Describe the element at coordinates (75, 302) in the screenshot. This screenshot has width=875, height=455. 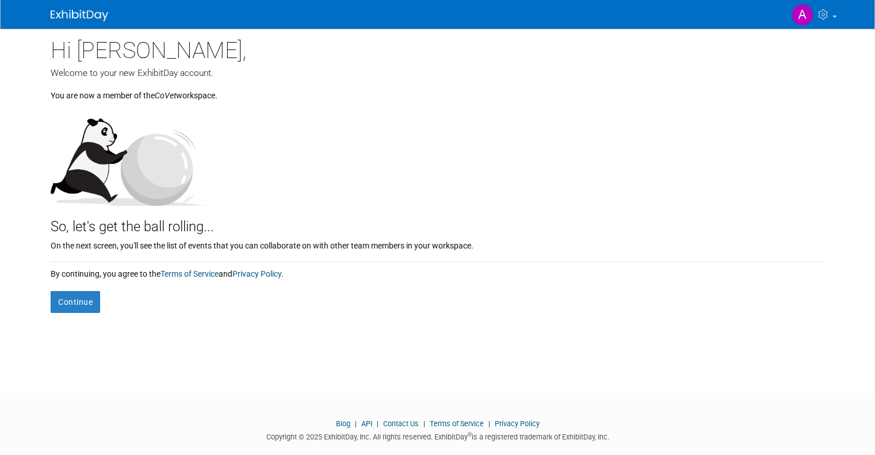
I see `button: Continue` at that location.